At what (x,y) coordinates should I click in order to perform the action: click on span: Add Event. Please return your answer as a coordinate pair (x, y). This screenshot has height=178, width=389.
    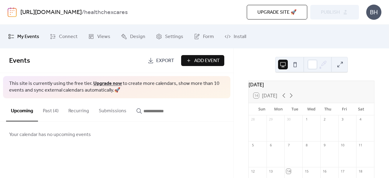
    Looking at the image, I should click on (207, 61).